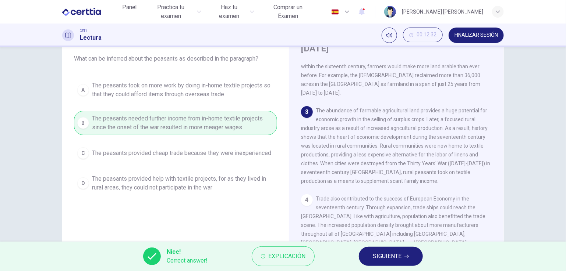 The width and height of the screenshot is (566, 271). Describe the element at coordinates (423, 35) in the screenshot. I see `div: Ocultar` at that location.